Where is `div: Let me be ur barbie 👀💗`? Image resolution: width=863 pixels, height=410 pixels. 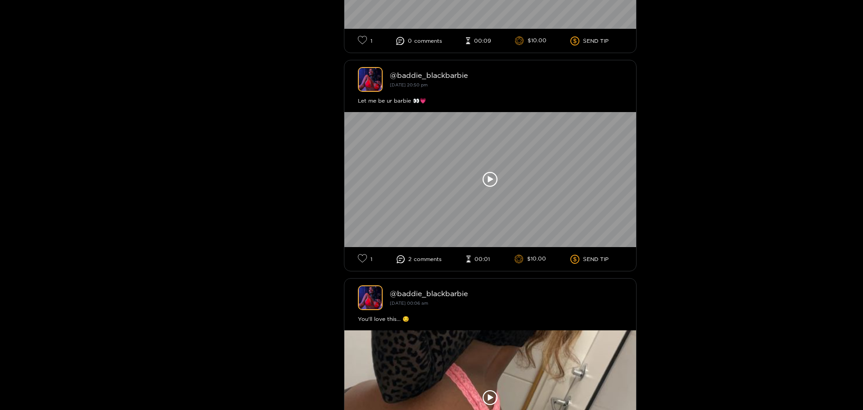
div: Let me be ur barbie 👀💗 is located at coordinates (490, 101).